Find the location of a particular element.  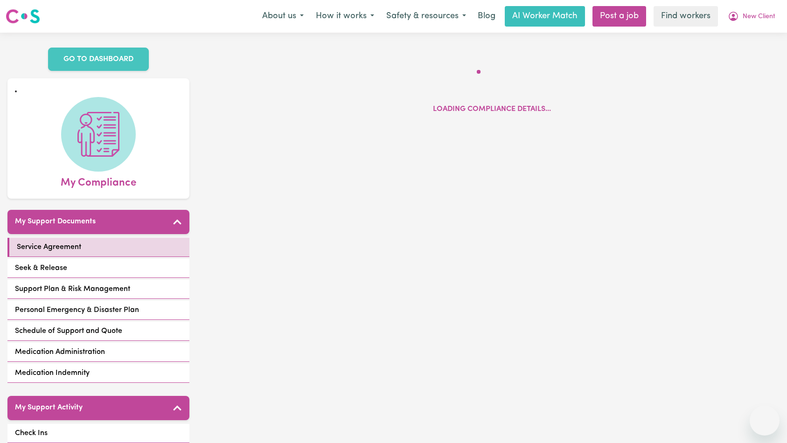

a: Find workers is located at coordinates (686, 16).